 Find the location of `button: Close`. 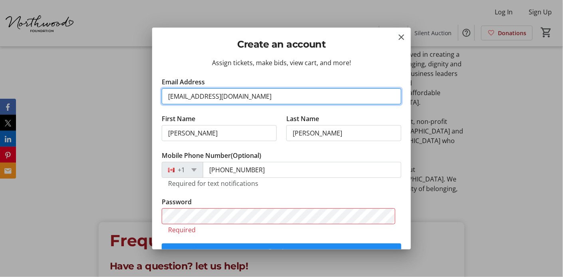

button: Close is located at coordinates (401, 37).